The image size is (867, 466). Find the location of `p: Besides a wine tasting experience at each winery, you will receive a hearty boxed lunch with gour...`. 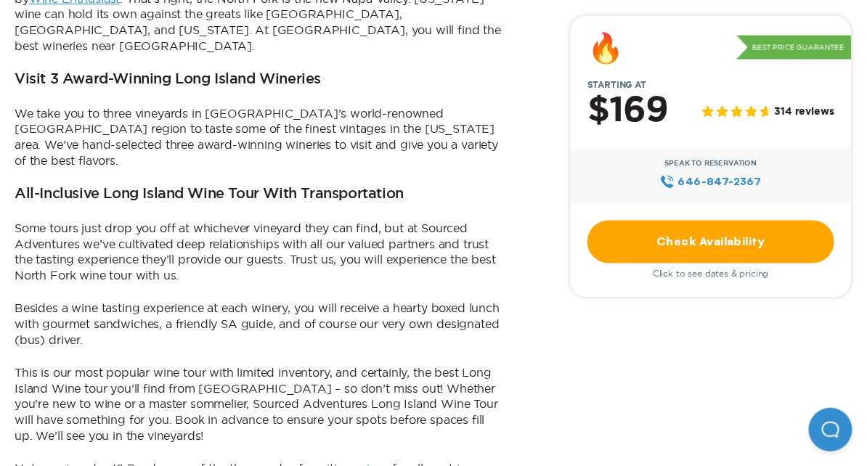

p: Besides a wine tasting experience at each winery, you will receive a hearty boxed lunch with gour... is located at coordinates (259, 324).